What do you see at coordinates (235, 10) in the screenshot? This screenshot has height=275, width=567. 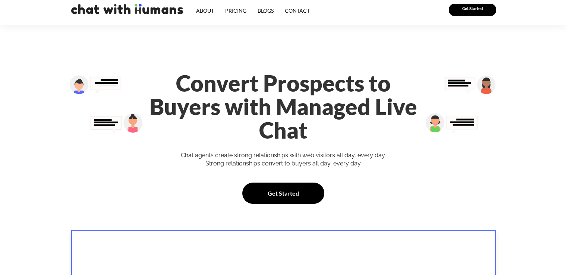 I see `a: Pricing` at bounding box center [235, 10].